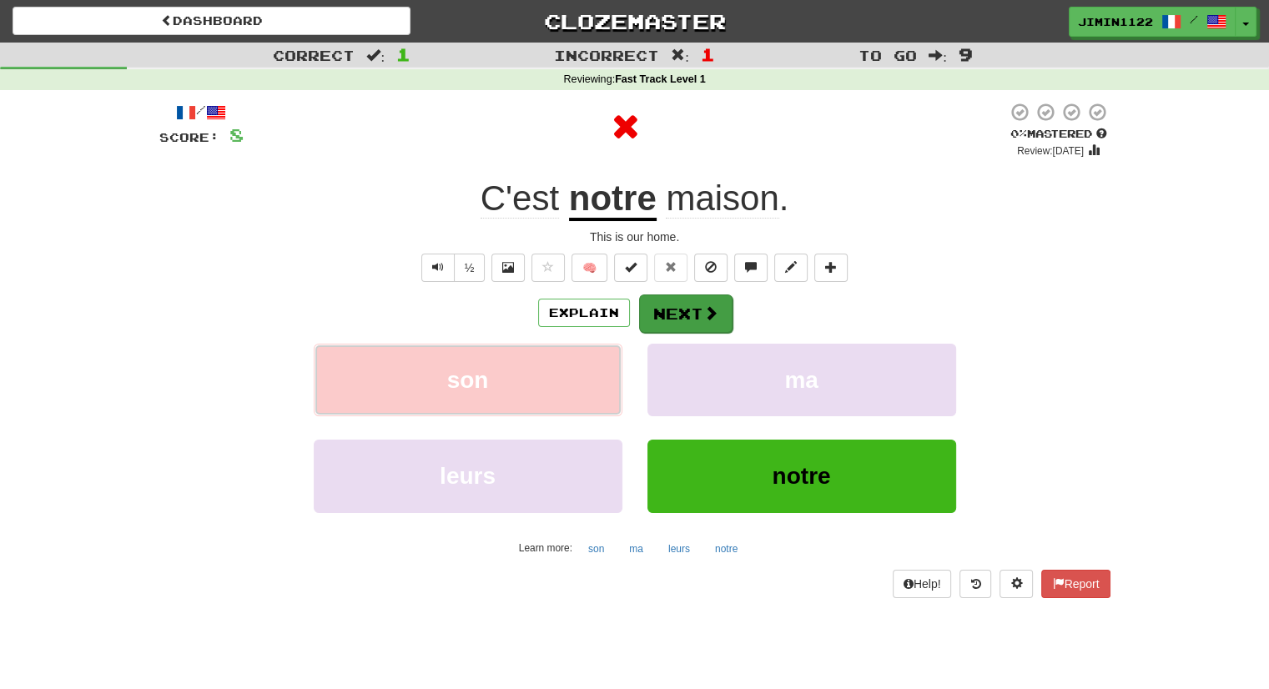 The width and height of the screenshot is (1269, 689). What do you see at coordinates (1153, 22) in the screenshot?
I see `a: jimin1122 /` at bounding box center [1153, 22].